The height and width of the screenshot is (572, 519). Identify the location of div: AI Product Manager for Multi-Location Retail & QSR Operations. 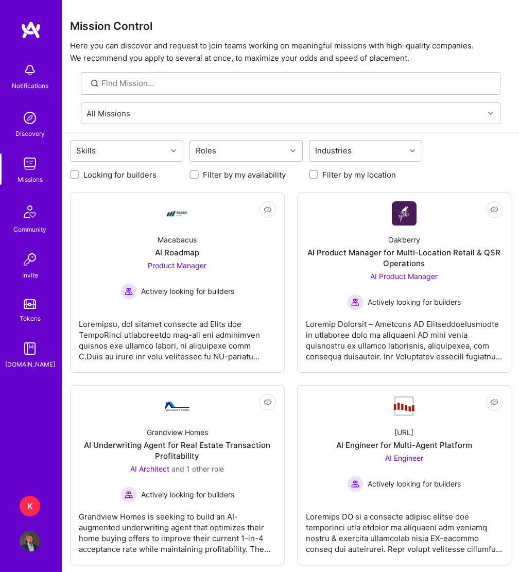
(404, 258).